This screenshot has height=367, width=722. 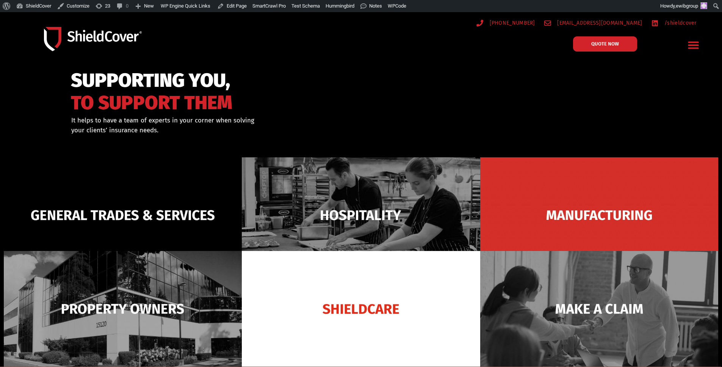 I want to click on a: QUOTE NOW, so click(x=605, y=44).